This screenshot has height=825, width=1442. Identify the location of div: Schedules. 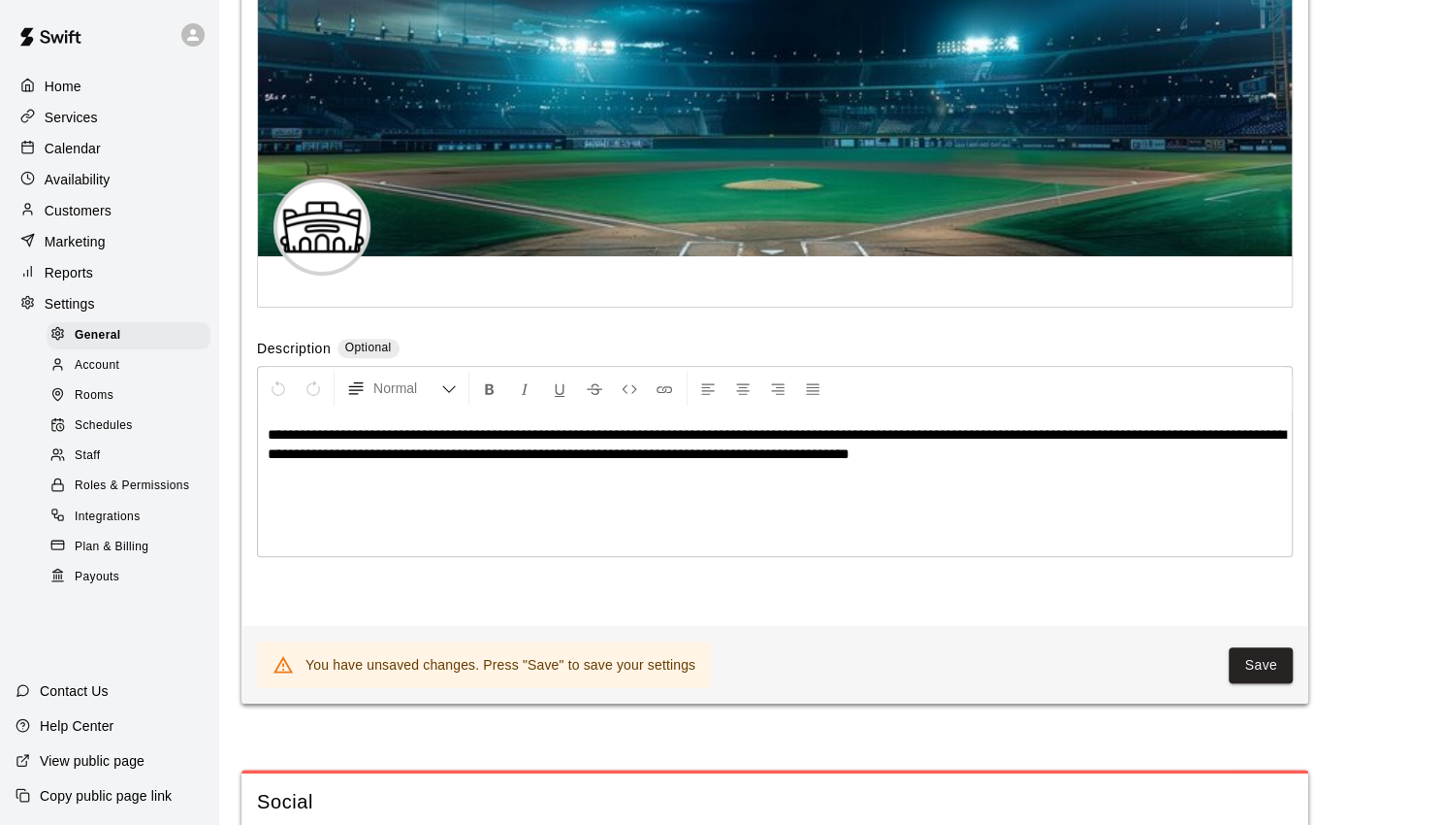
(128, 426).